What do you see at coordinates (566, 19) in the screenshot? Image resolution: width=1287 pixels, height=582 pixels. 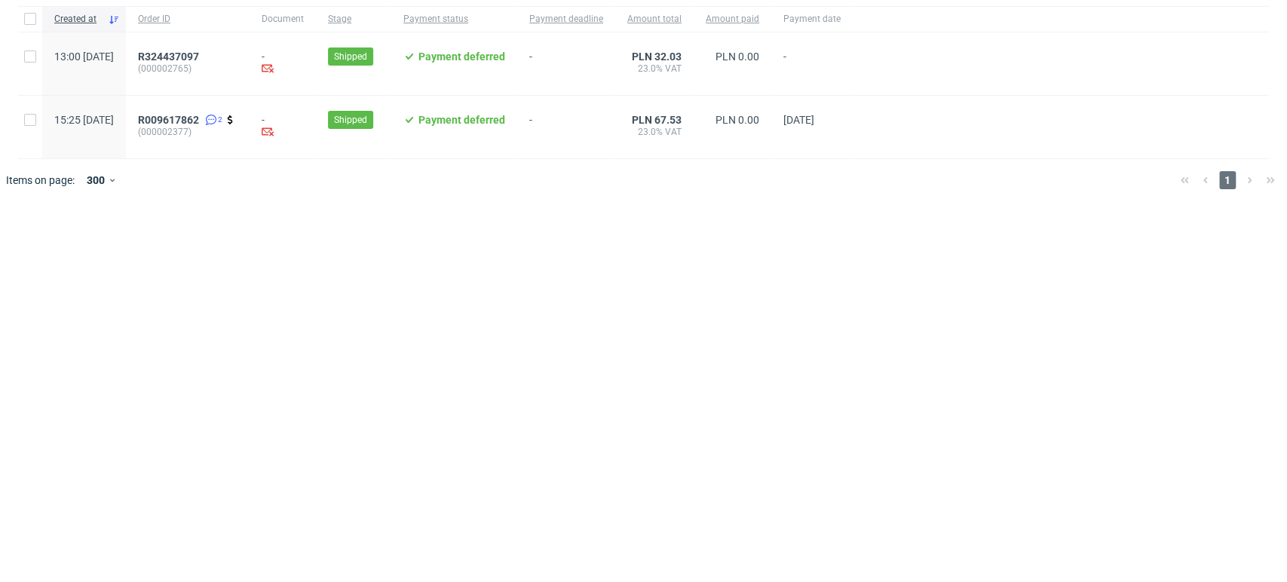 I see `span: Payment deadline` at bounding box center [566, 19].